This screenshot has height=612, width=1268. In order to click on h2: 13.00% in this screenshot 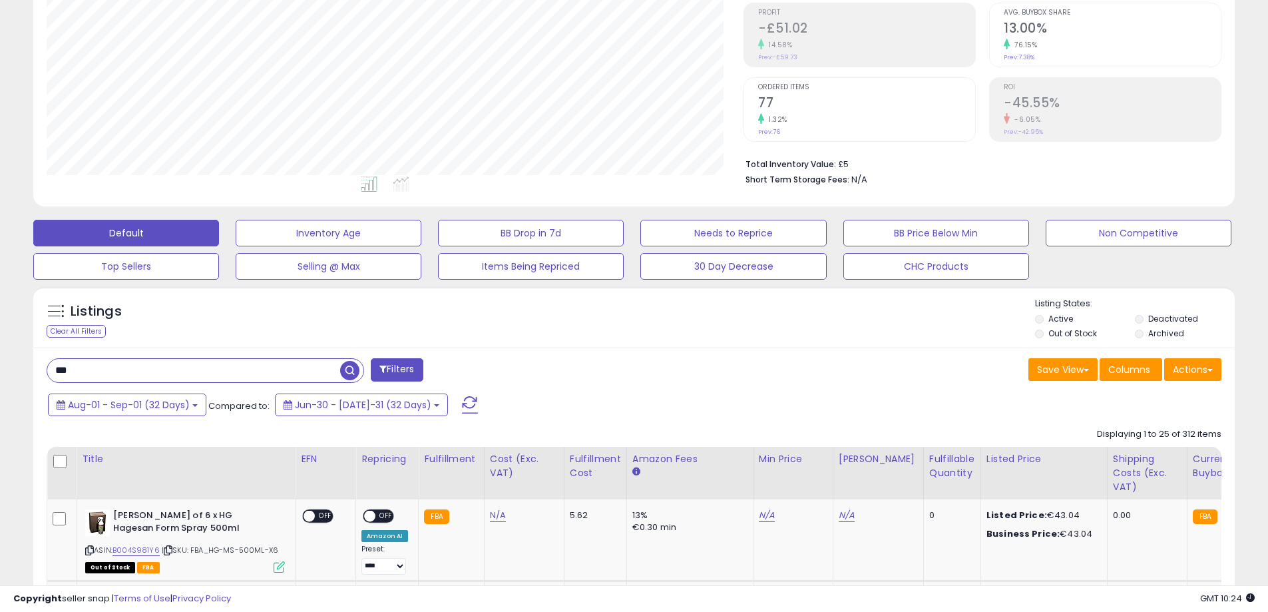, I will do `click(1113, 29)`.